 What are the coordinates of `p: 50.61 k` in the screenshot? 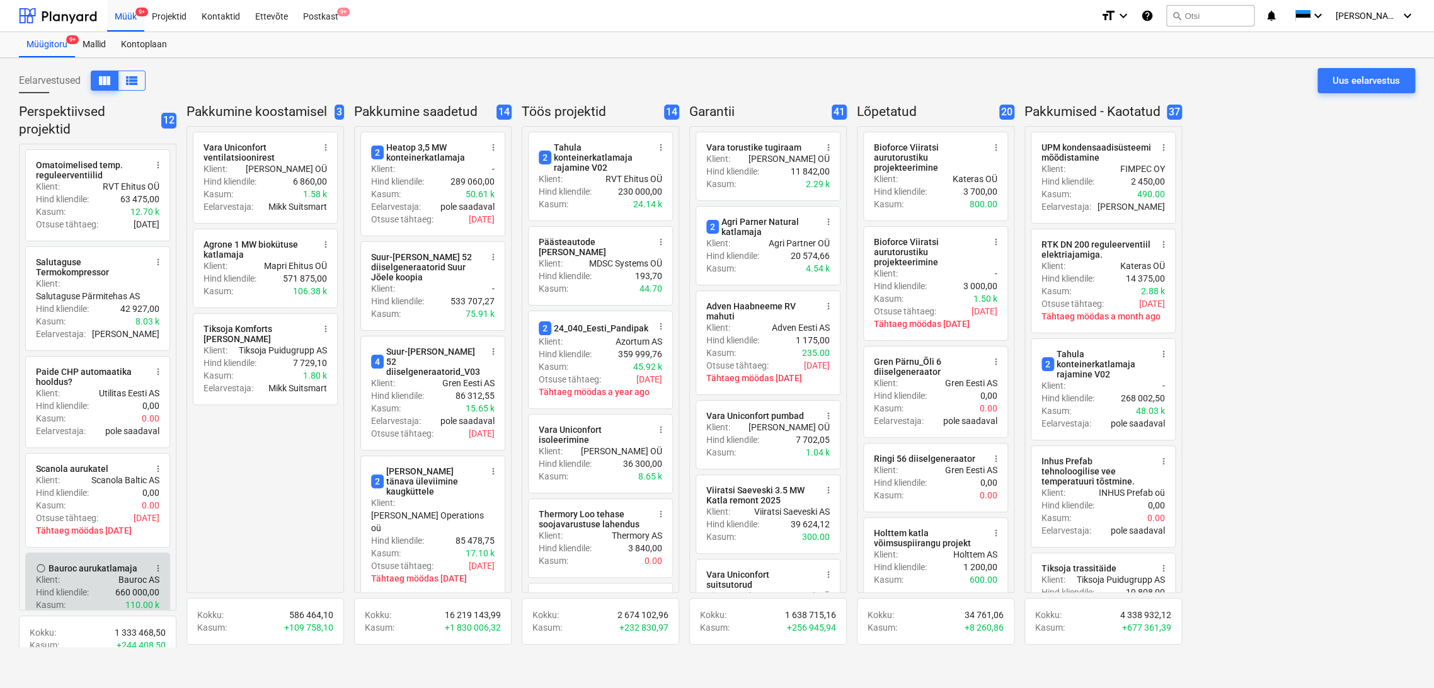 It's located at (480, 194).